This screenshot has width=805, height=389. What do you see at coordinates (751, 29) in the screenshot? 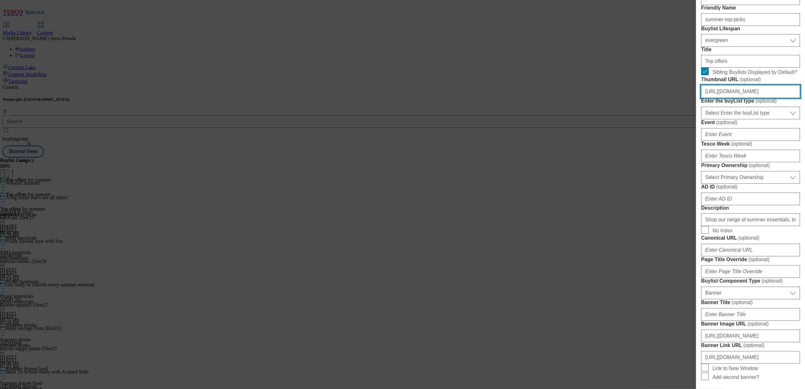
I see `label: Buylist Lifespan` at bounding box center [751, 29].